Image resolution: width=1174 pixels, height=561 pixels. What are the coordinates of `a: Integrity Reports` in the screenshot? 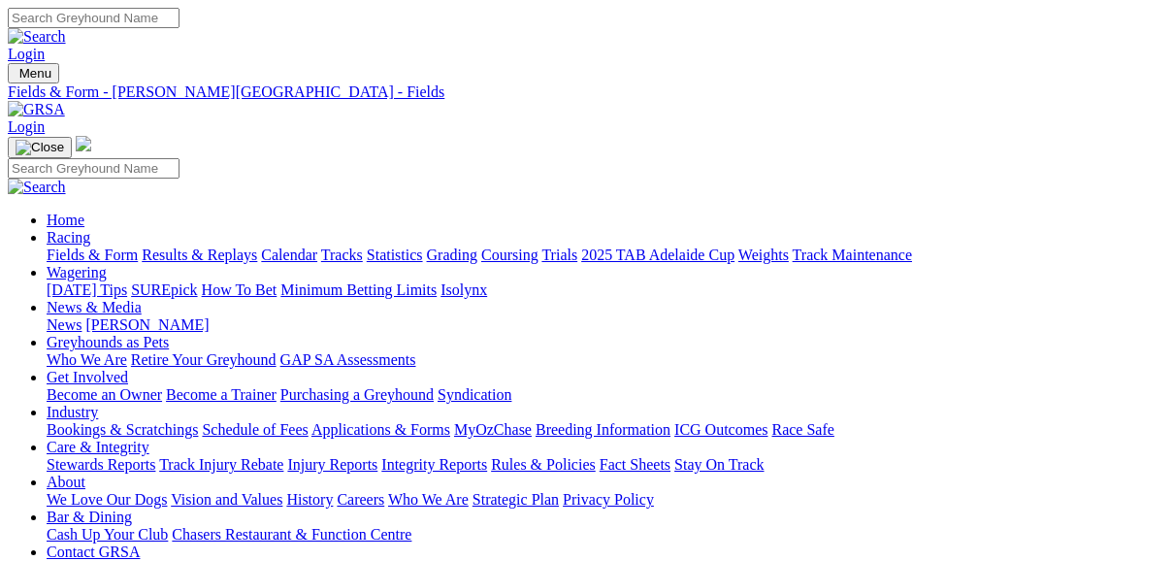 It's located at (434, 464).